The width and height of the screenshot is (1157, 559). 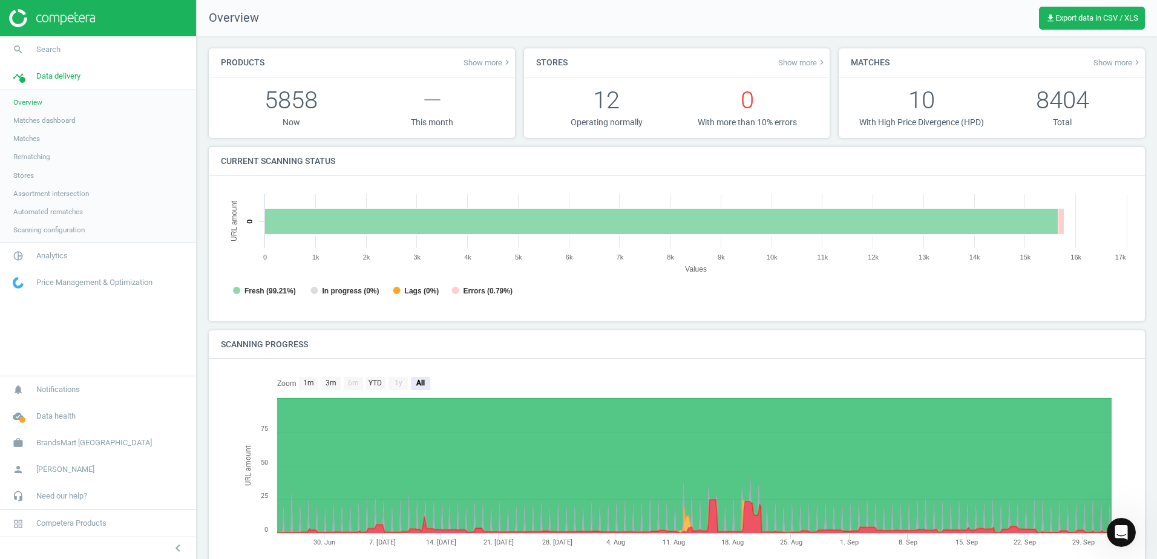 What do you see at coordinates (1091, 18) in the screenshot?
I see `button: get_appExport data in CSV / XLS` at bounding box center [1091, 18].